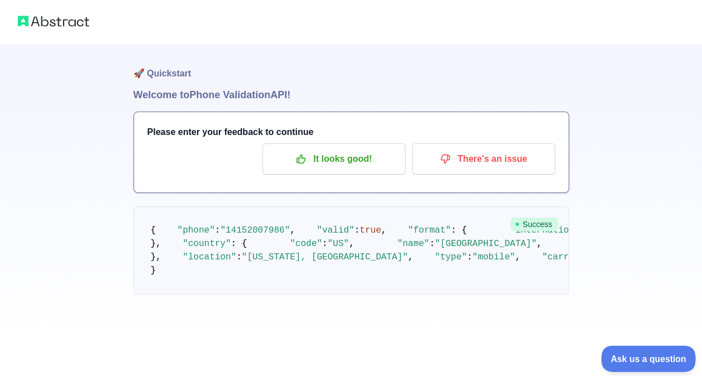 Image resolution: width=702 pixels, height=376 pixels. I want to click on button: It looks good!, so click(334, 159).